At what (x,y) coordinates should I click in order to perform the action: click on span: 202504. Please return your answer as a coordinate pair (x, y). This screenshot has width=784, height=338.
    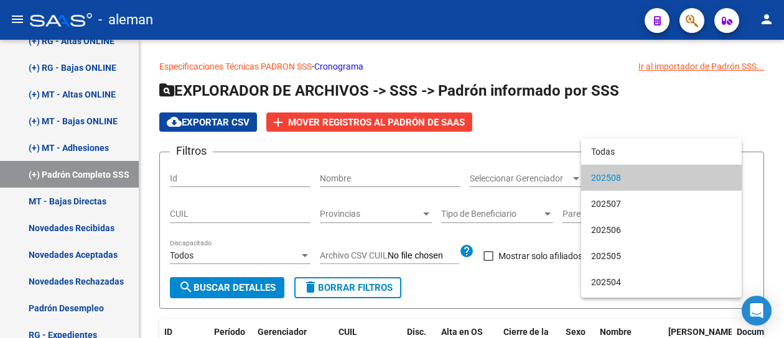
    Looking at the image, I should click on (661, 282).